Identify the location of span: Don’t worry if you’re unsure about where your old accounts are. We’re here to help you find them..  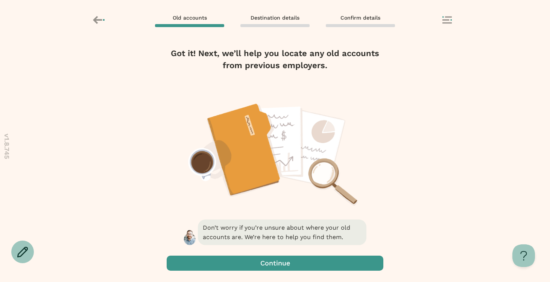
(282, 232).